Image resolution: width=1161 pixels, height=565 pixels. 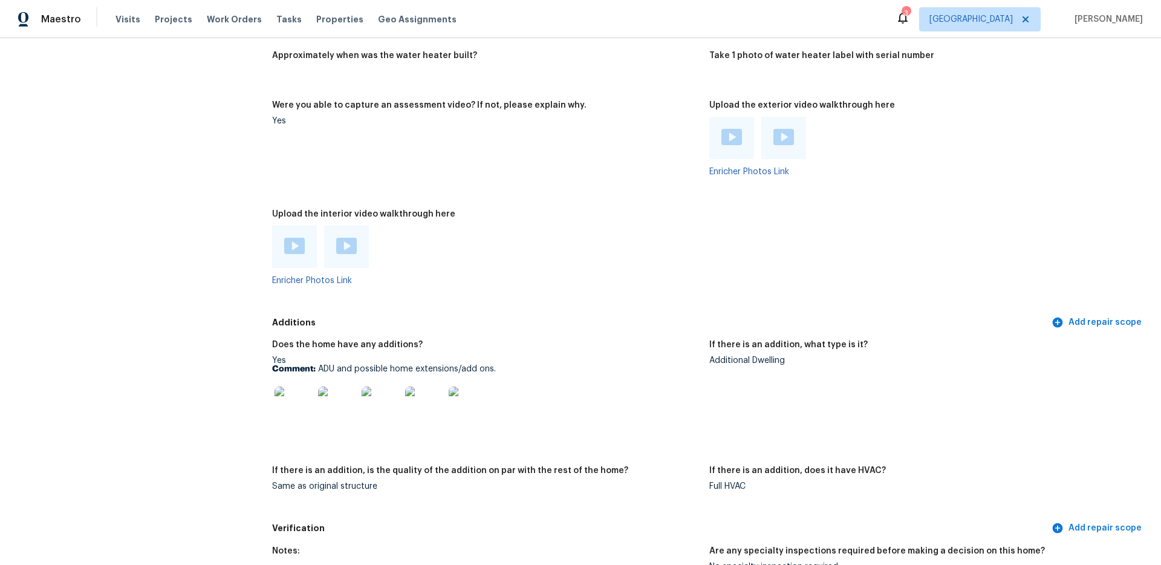 I want to click on h5: Take 1 photo of water heater label with serial number, so click(x=822, y=56).